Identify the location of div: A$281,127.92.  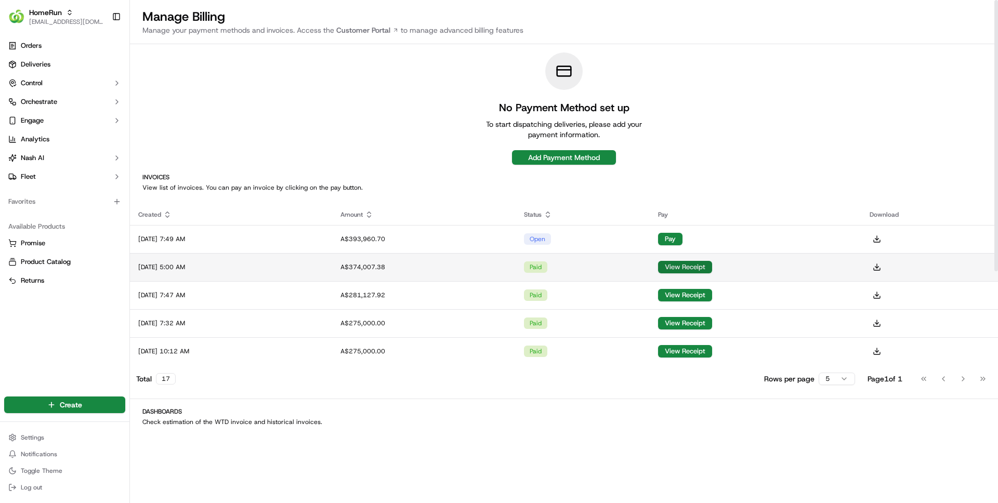
(424, 295).